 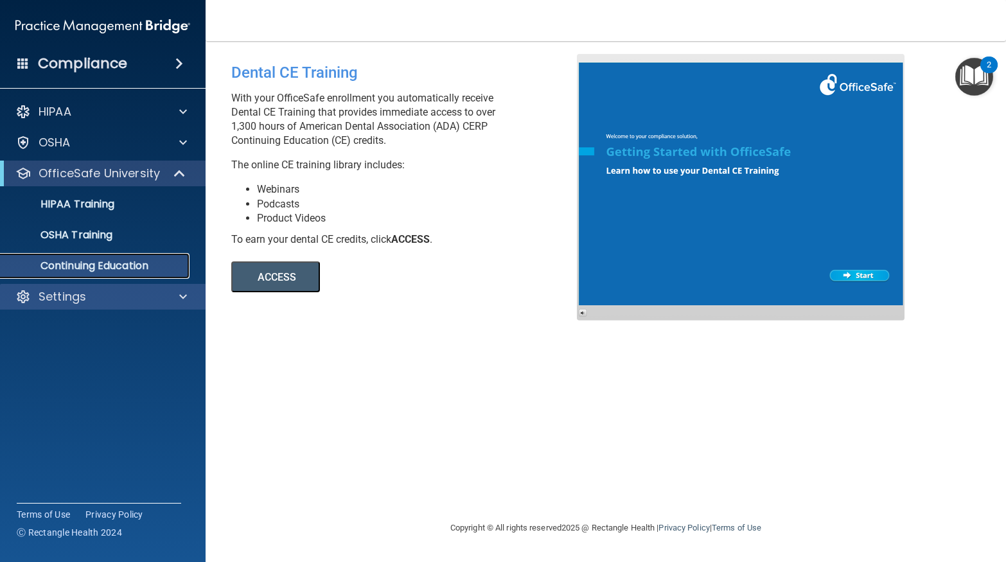 I want to click on li: Podcasts, so click(x=421, y=204).